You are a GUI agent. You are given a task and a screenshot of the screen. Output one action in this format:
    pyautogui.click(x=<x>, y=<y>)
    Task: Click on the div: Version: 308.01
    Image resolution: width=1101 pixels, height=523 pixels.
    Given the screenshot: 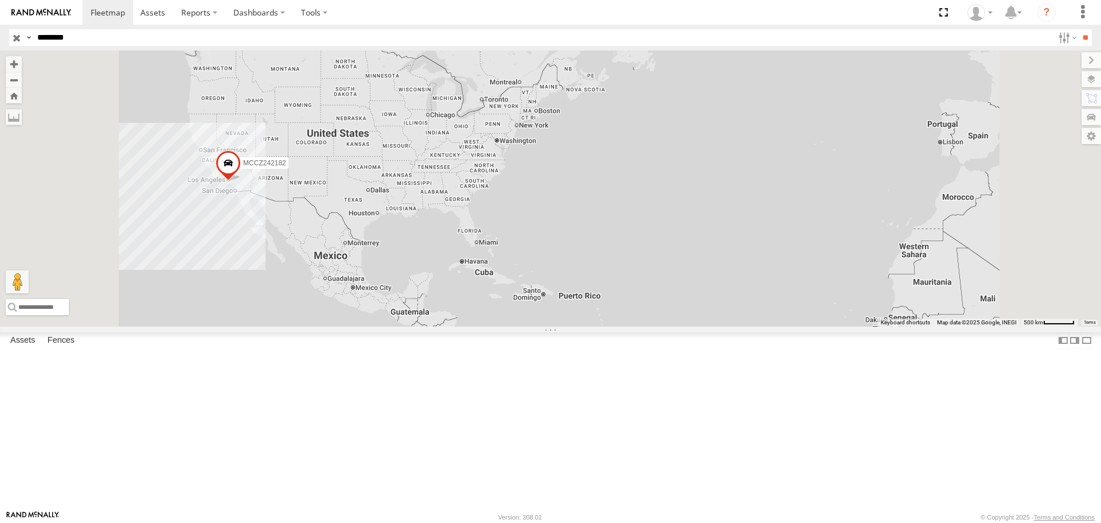 What is the action you would take?
    pyautogui.click(x=520, y=517)
    